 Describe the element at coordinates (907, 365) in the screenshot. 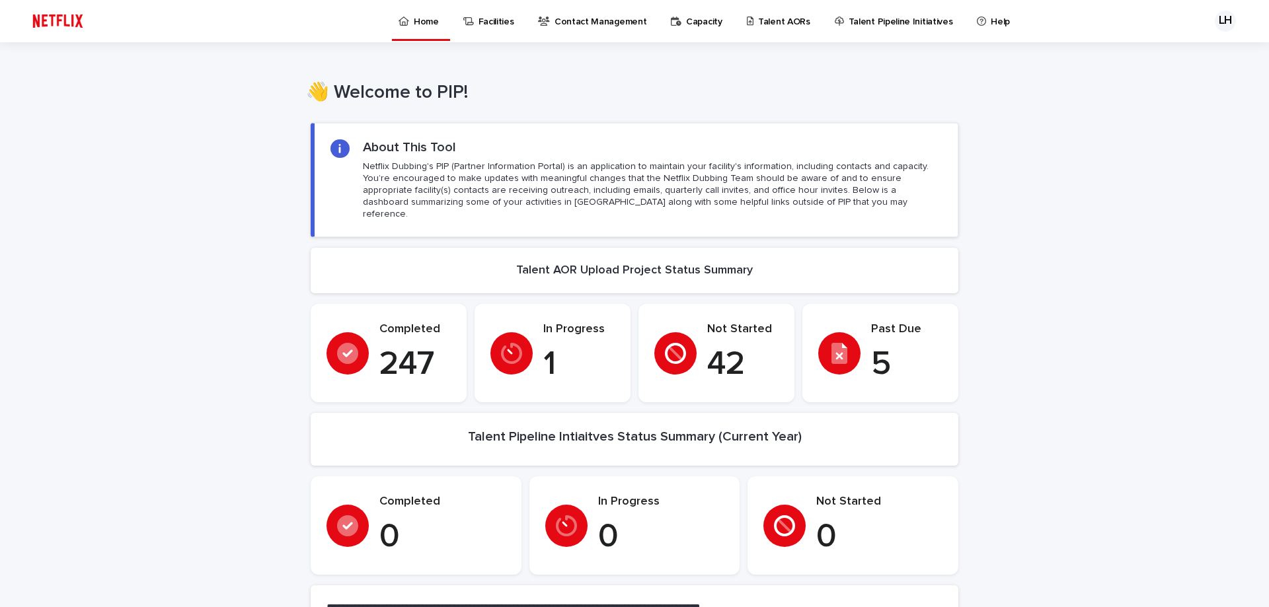

I see `p: 5` at that location.